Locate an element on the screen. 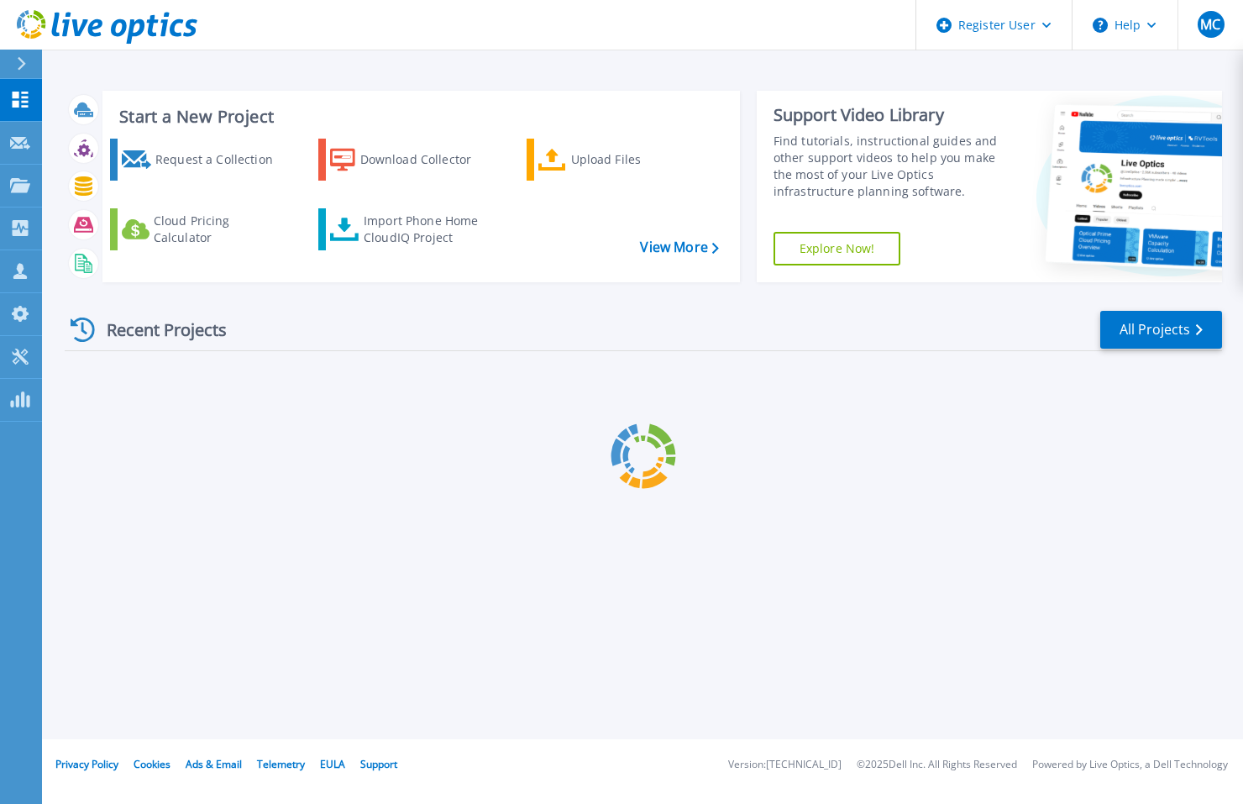 The width and height of the screenshot is (1243, 804). a: Request a Collection is located at coordinates (196, 160).